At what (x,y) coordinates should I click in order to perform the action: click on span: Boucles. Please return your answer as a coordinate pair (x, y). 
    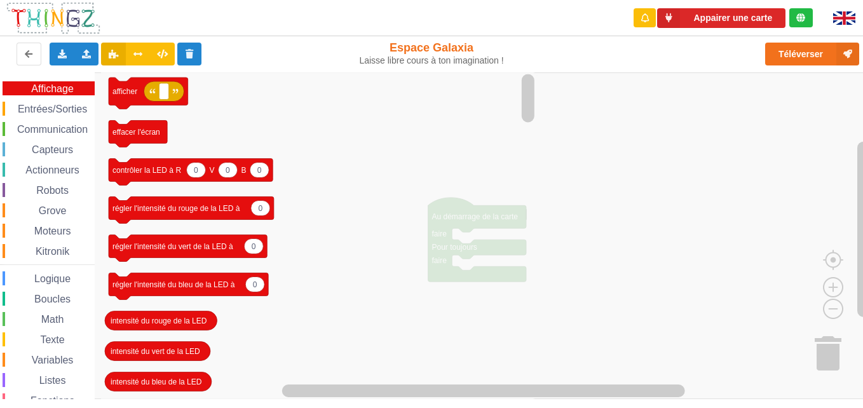
    Looking at the image, I should click on (52, 299).